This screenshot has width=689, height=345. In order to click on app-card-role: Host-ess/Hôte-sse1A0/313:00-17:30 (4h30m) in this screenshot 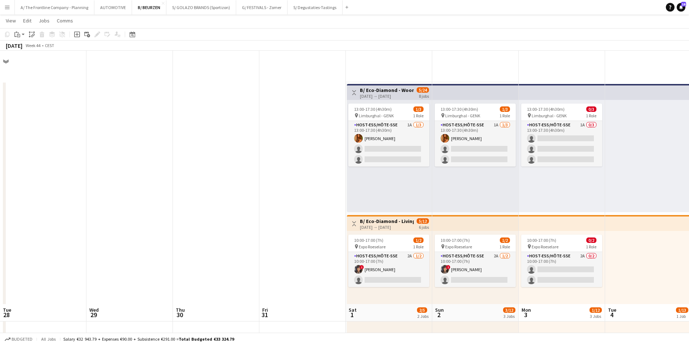, I will do `click(562, 144)`.